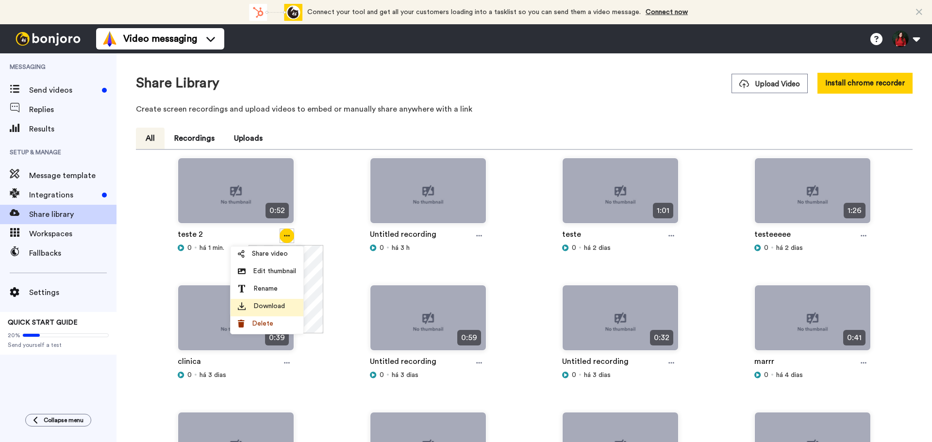  Describe the element at coordinates (64, 420) in the screenshot. I see `span: Collapse menu` at that location.